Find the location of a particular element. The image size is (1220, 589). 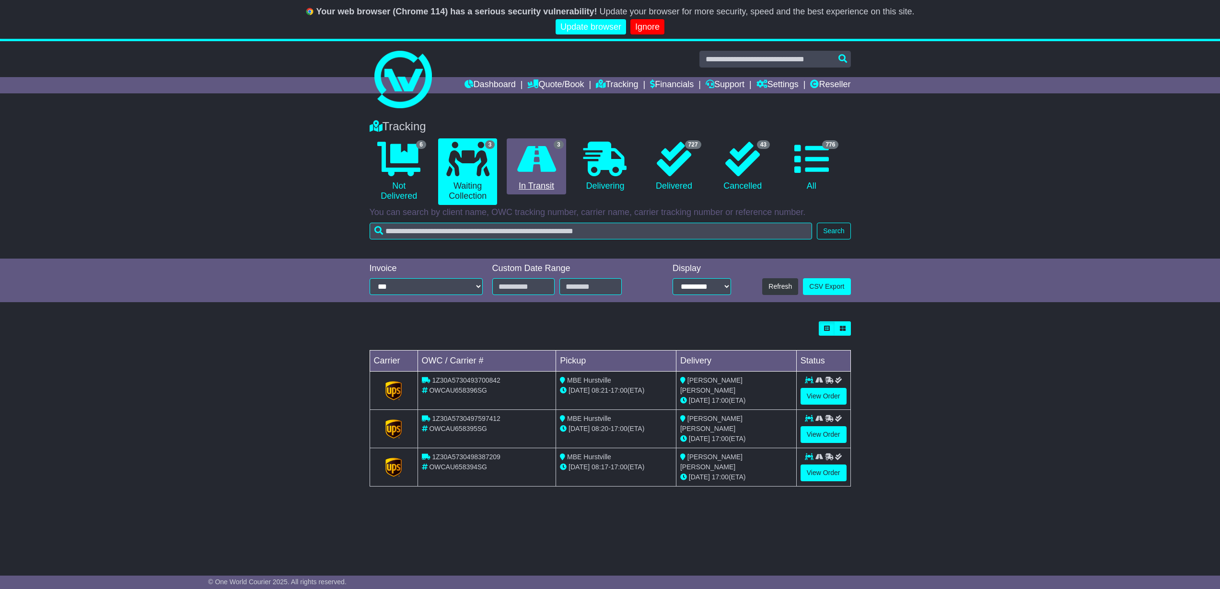

a: Update browser is located at coordinates (590, 27).